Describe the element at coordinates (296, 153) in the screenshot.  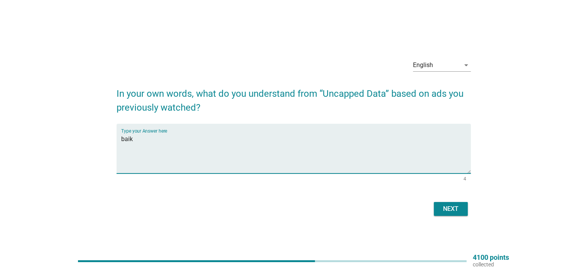
I see `textarea: Type your Answer here` at that location.